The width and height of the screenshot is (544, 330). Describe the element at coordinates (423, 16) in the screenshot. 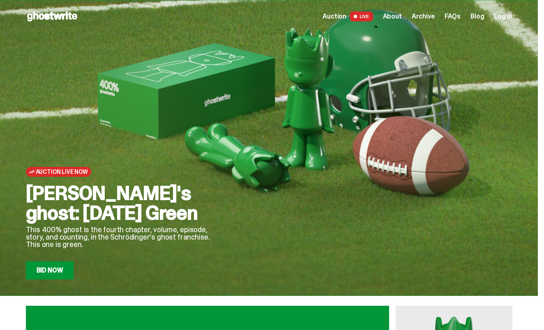

I see `a: Archive` at that location.